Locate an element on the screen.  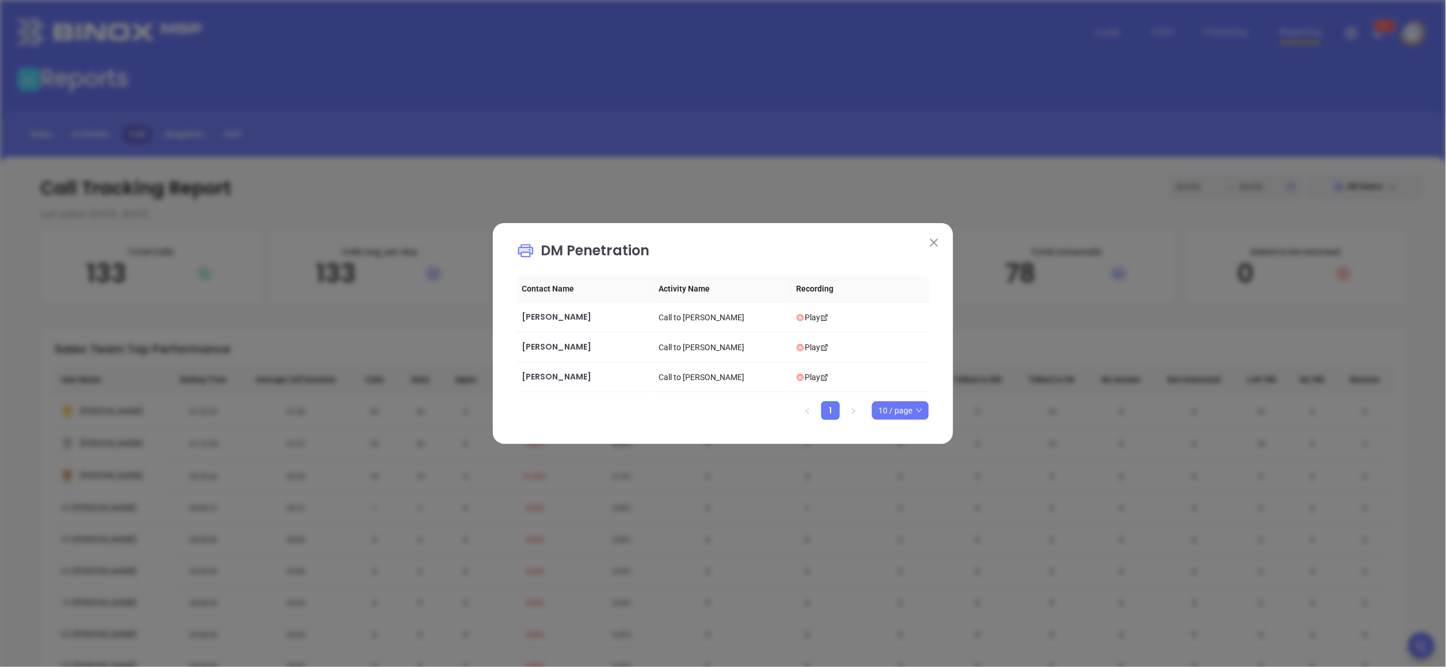
div: Page Size is located at coordinates (900, 411).